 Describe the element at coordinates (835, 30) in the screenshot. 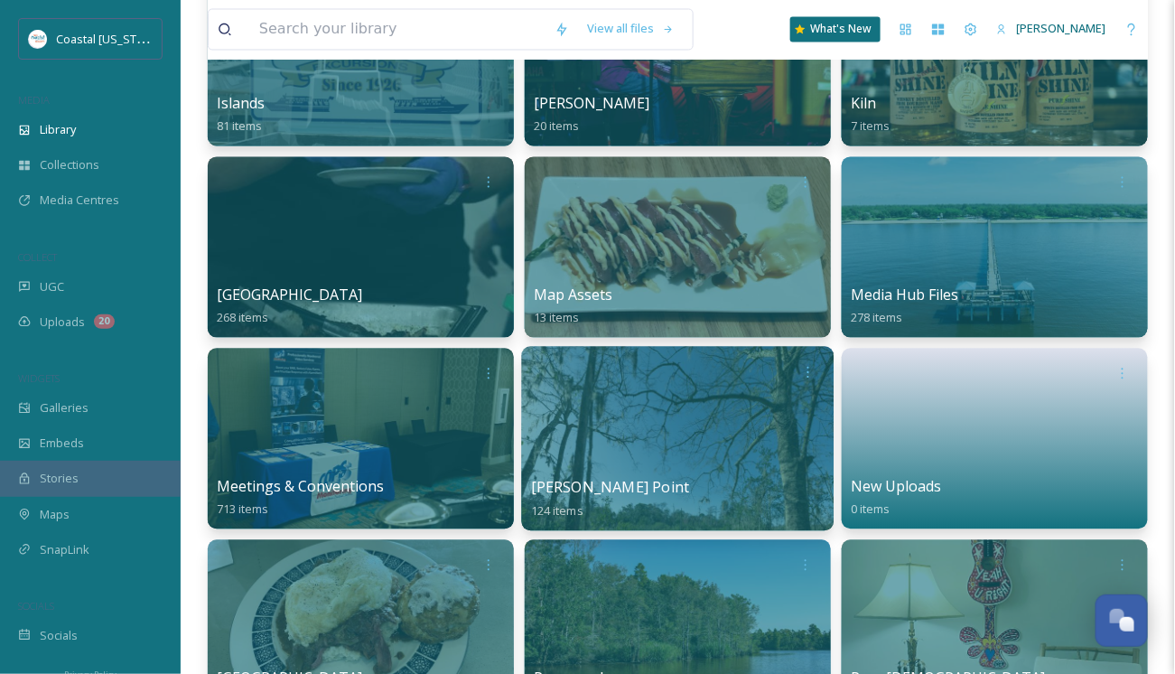

I see `div: What's New` at that location.